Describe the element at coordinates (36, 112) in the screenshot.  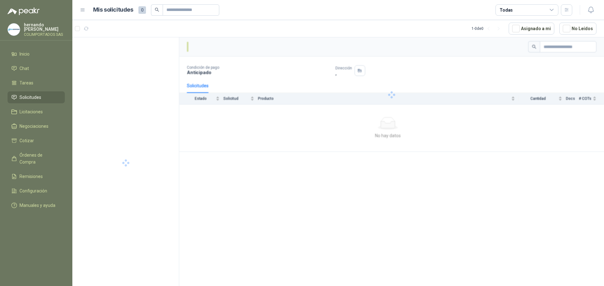
I see `a: Licitaciones` at that location.